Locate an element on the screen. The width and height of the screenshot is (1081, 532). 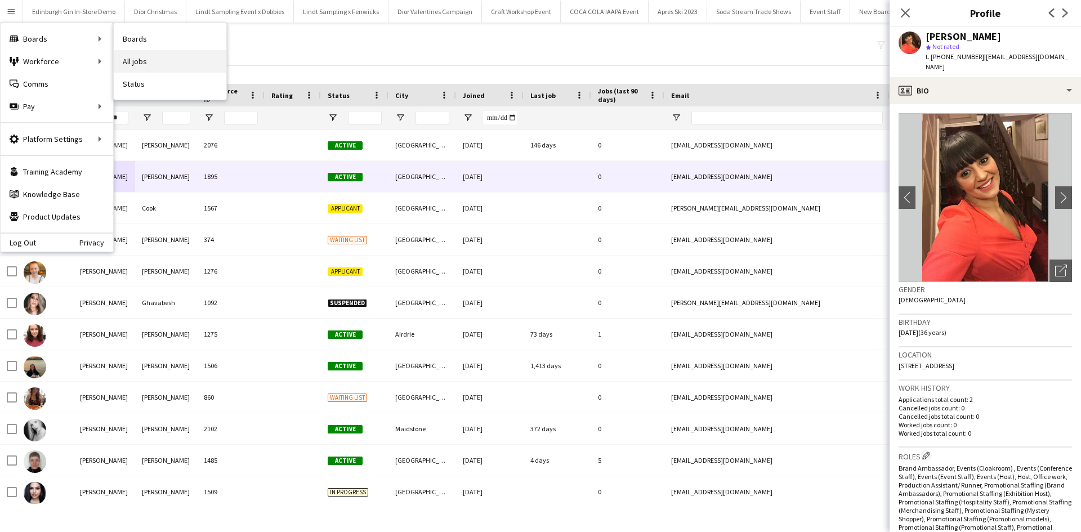
div: Open photos pop-in is located at coordinates (1061, 271).